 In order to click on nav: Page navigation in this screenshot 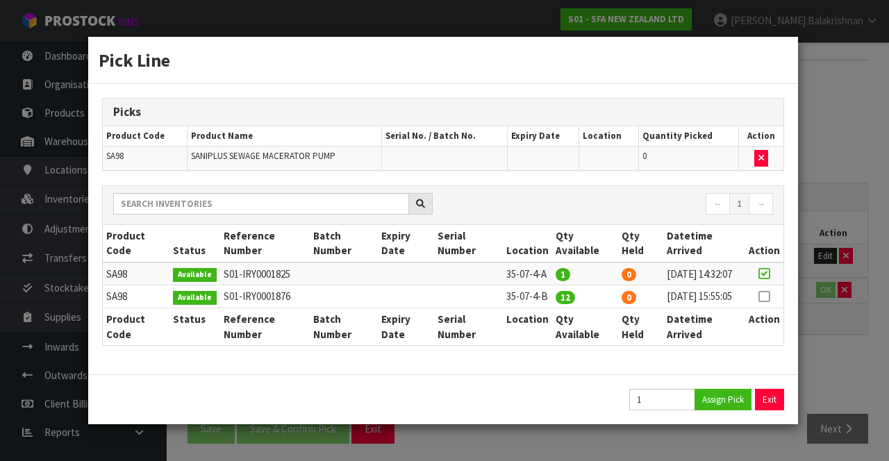, I will do `click(614, 205)`.